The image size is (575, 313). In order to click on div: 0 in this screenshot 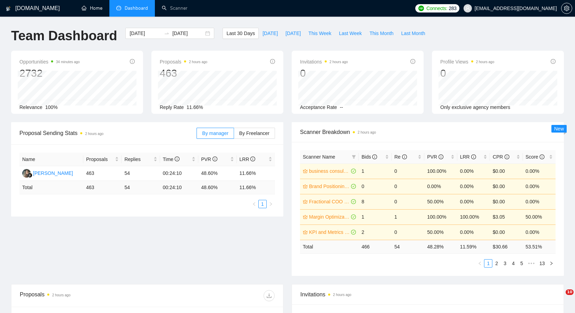, I will do `click(324, 73)`.